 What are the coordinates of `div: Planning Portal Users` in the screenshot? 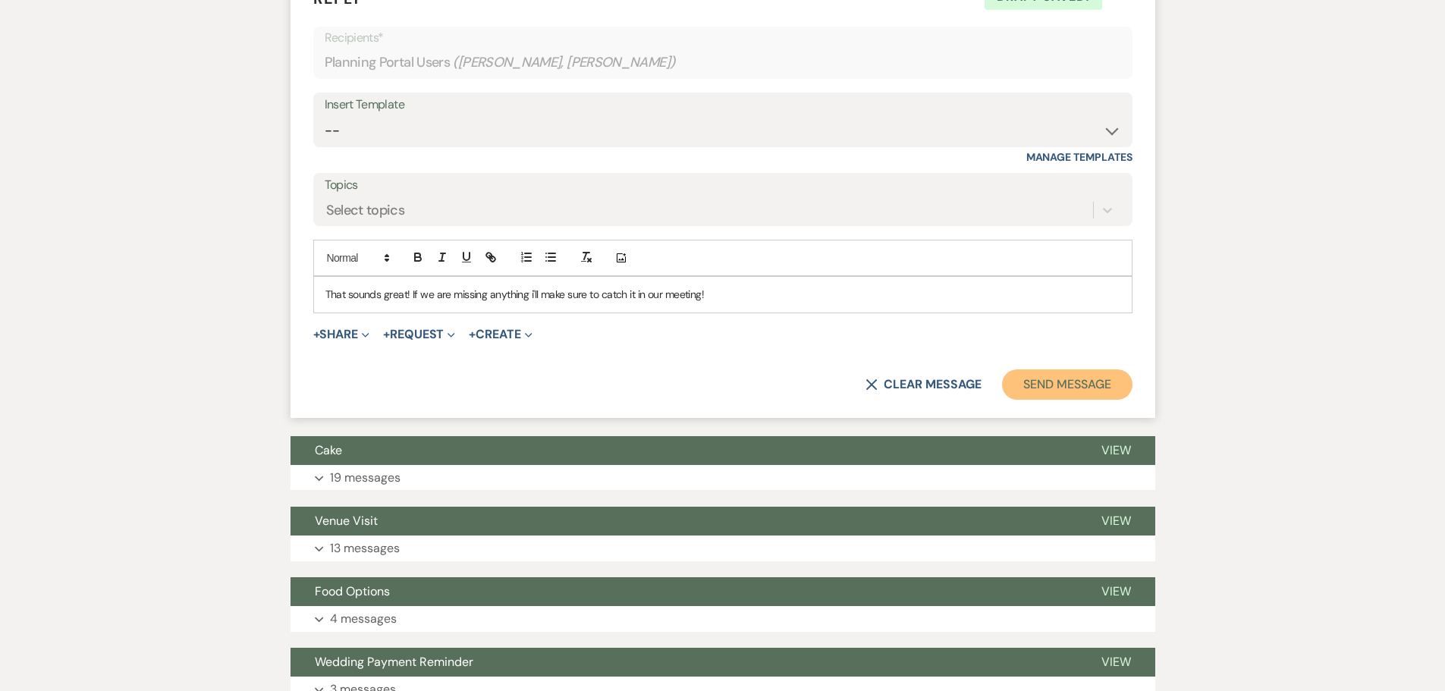 It's located at (723, 62).